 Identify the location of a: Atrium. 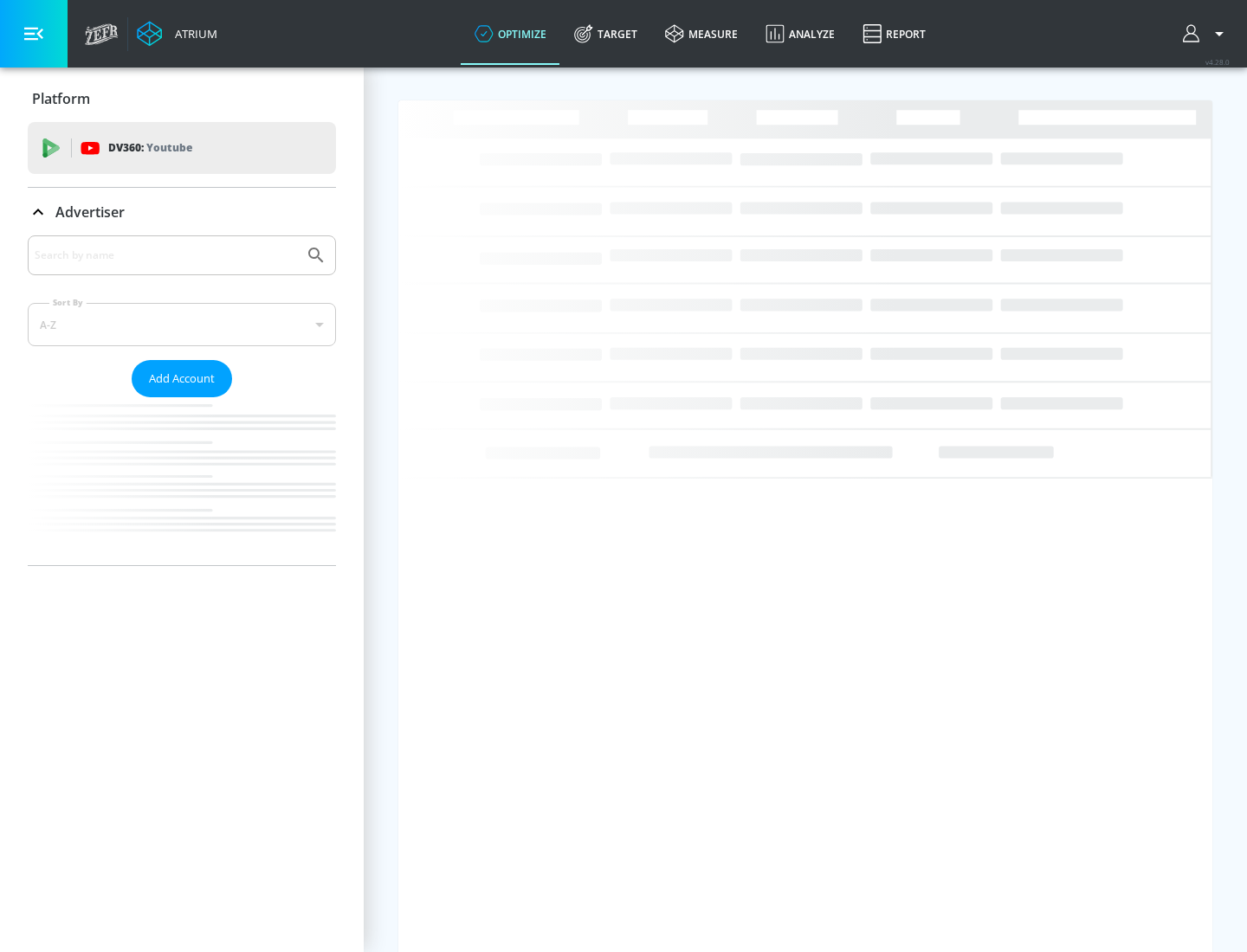
(177, 34).